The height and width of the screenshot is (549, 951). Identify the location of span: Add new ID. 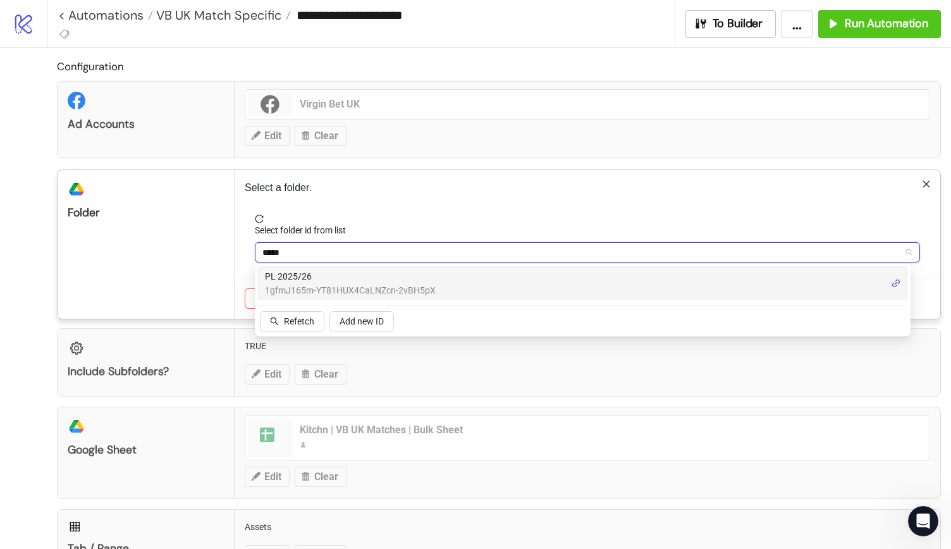
(362, 321).